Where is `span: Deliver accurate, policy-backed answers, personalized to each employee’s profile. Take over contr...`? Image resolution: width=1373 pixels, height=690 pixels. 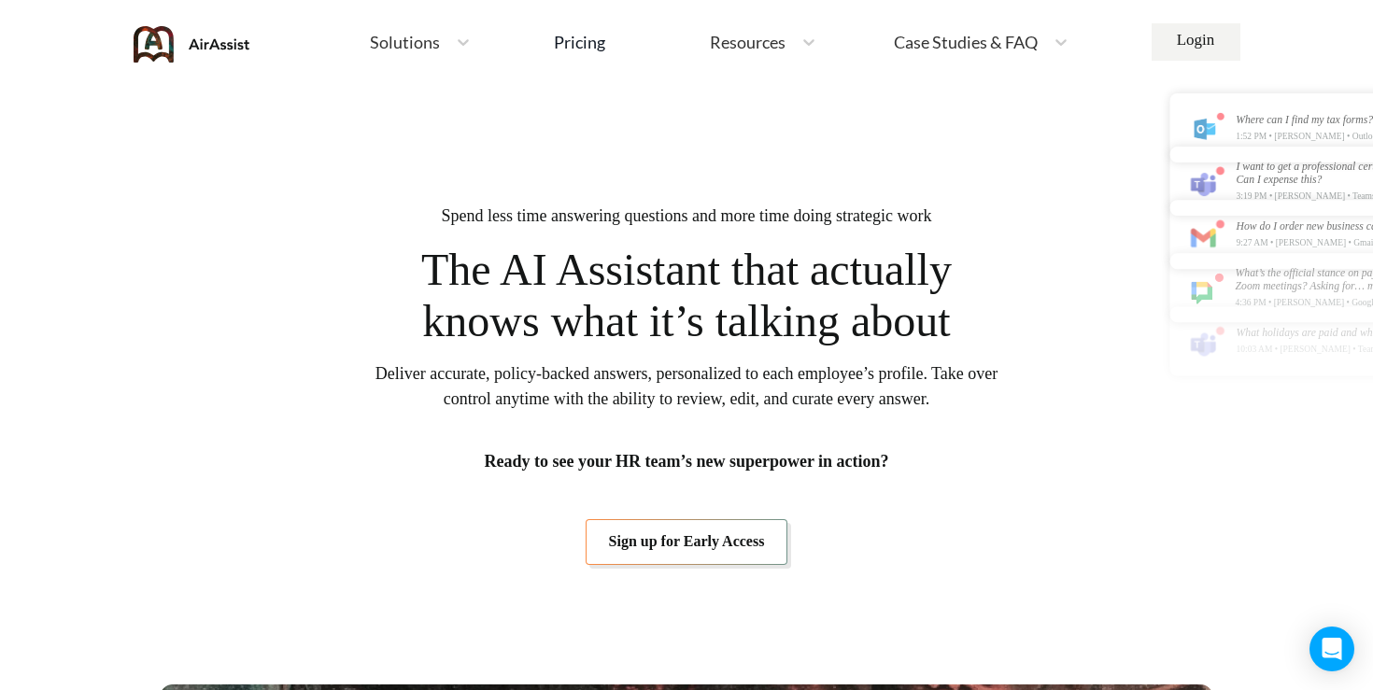
span: Deliver accurate, policy-backed answers, personalized to each employee’s profile. Take over contr... is located at coordinates (687, 387).